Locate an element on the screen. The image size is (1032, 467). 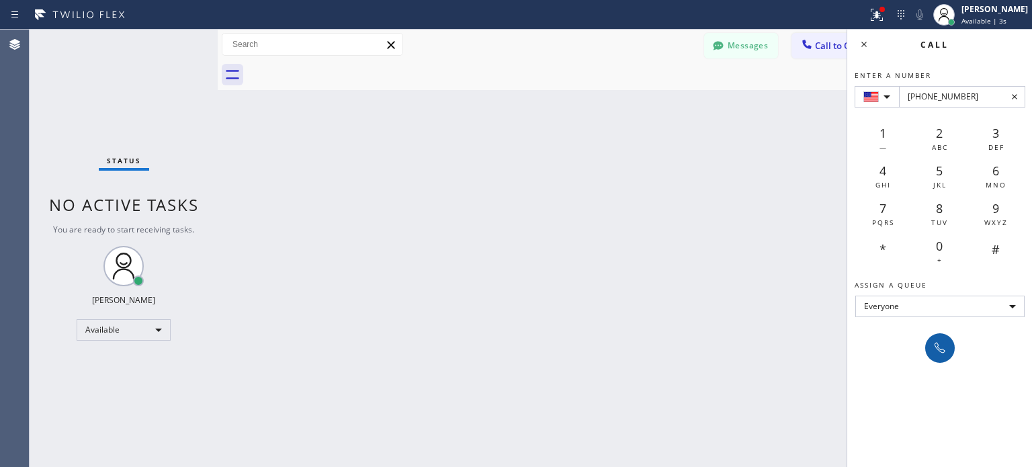
span: Call is located at coordinates (935, 44).